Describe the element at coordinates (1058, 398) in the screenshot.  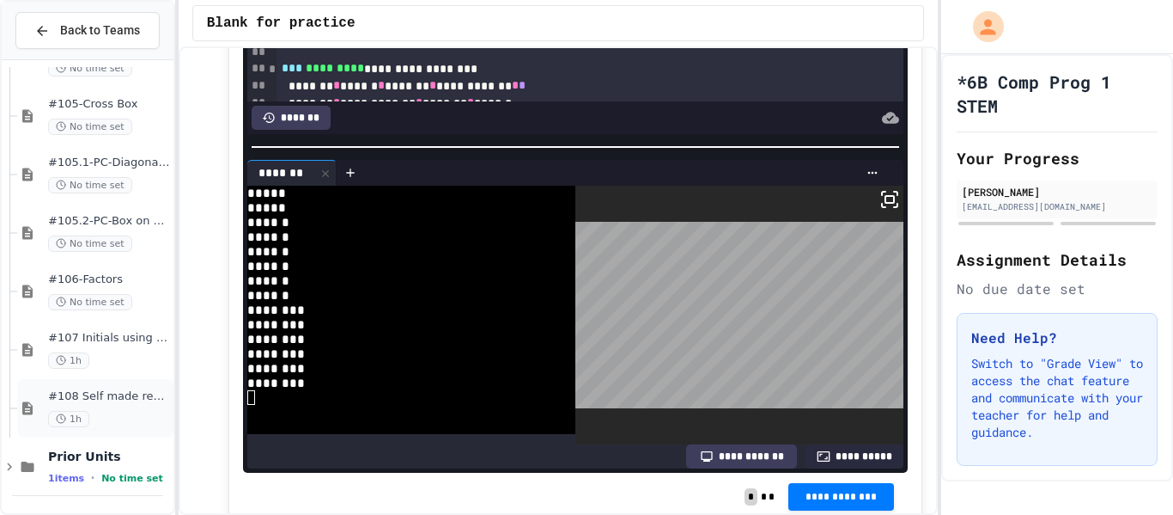
I see `p: Switch to "Grade View" to access the chat feature and communicate with your teacher for help and ...` at that location.